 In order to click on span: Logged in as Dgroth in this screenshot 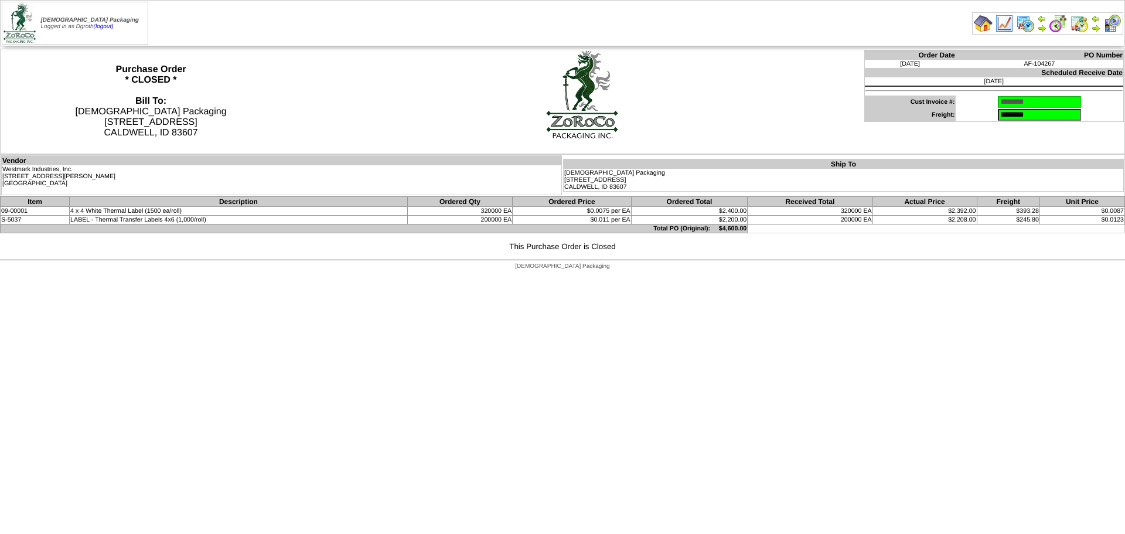, I will do `click(90, 23)`.